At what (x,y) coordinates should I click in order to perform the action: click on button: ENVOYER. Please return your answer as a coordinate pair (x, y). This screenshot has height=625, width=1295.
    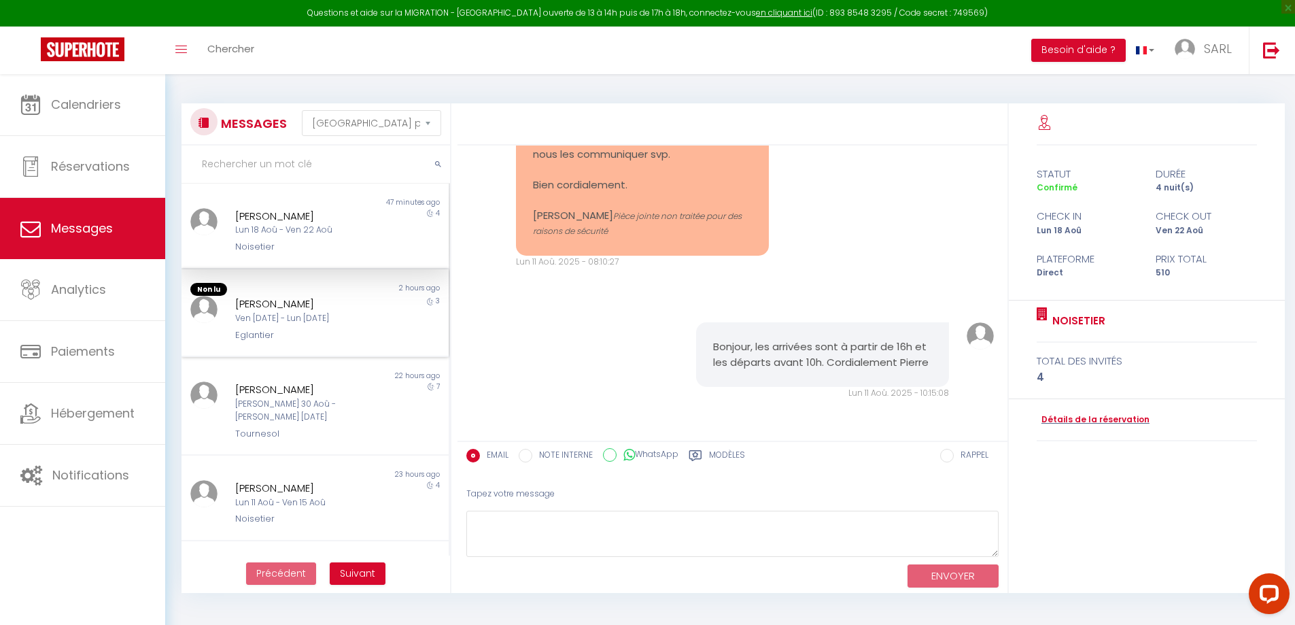
    Looking at the image, I should click on (953, 576).